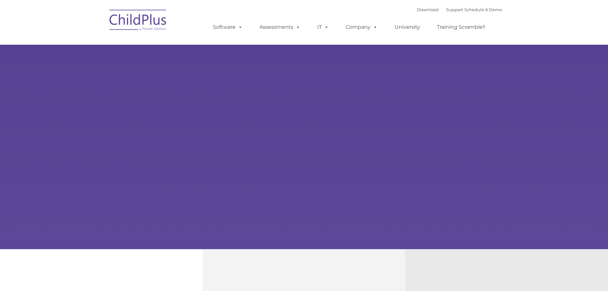 Image resolution: width=608 pixels, height=291 pixels. Describe the element at coordinates (228, 27) in the screenshot. I see `a: Software` at that location.